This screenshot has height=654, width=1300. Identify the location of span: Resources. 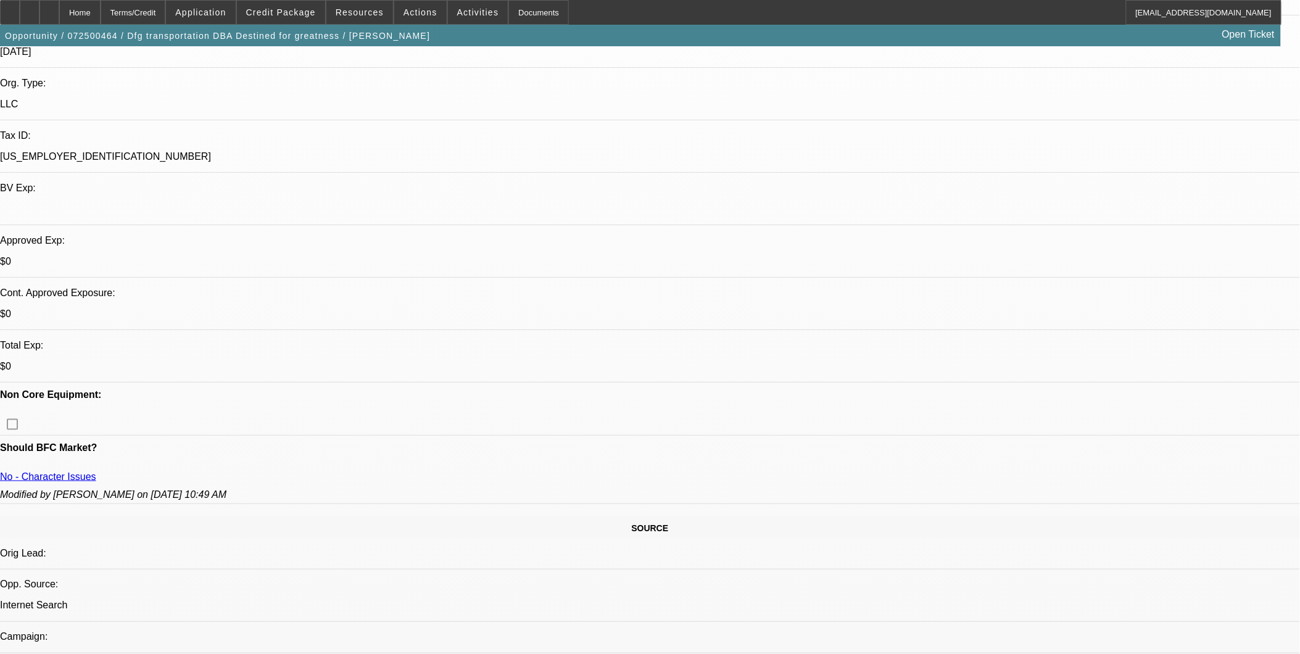
(360, 12).